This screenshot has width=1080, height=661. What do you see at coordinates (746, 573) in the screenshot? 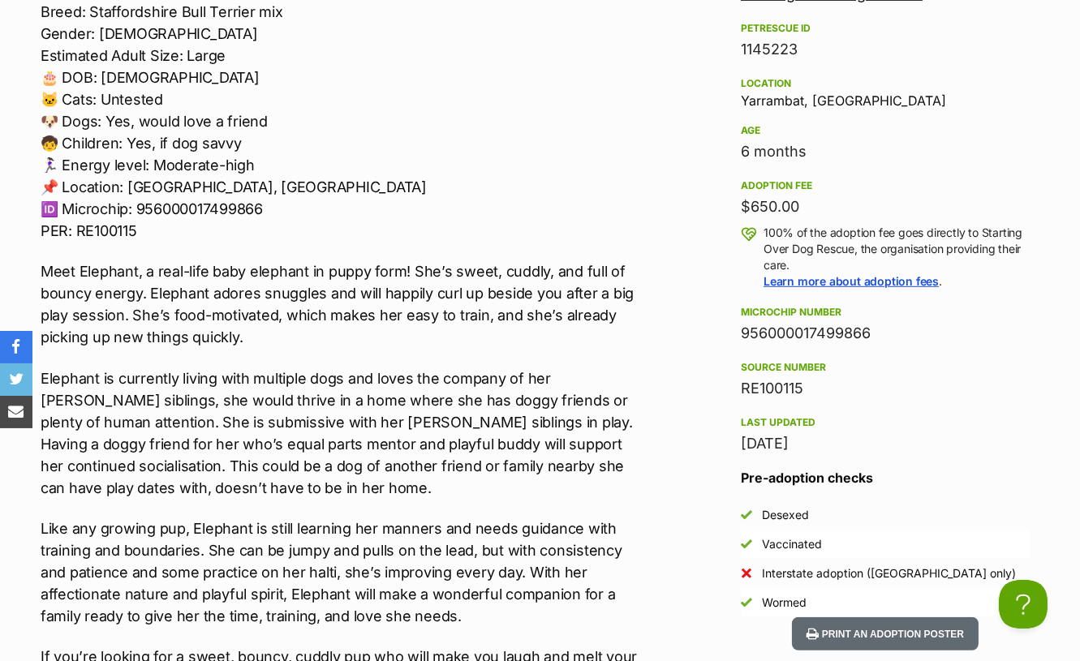
I see `img: No` at bounding box center [746, 573].